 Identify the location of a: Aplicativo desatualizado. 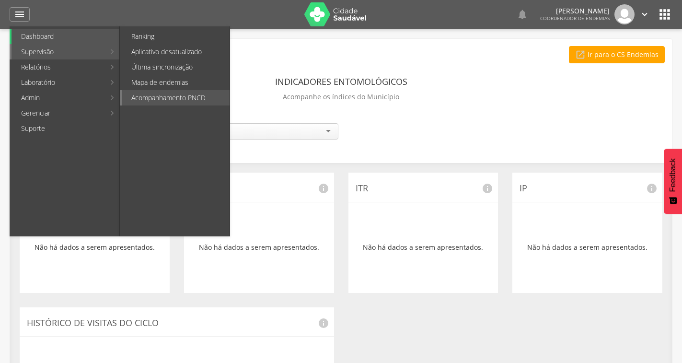
(175, 52).